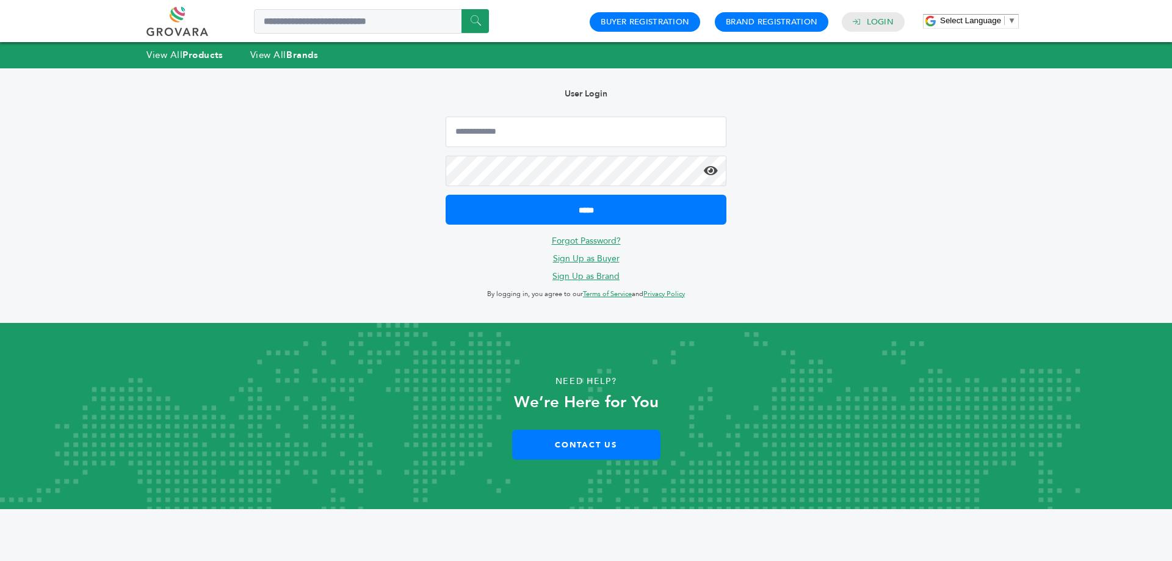  I want to click on a: View AllBrands, so click(284, 55).